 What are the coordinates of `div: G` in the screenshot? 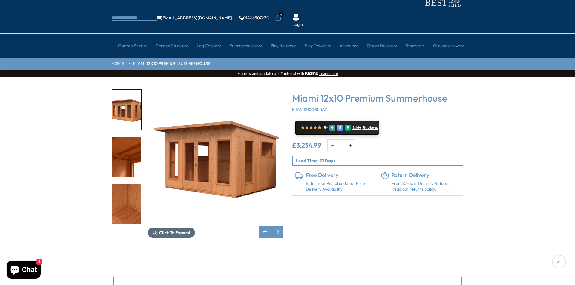 It's located at (333, 128).